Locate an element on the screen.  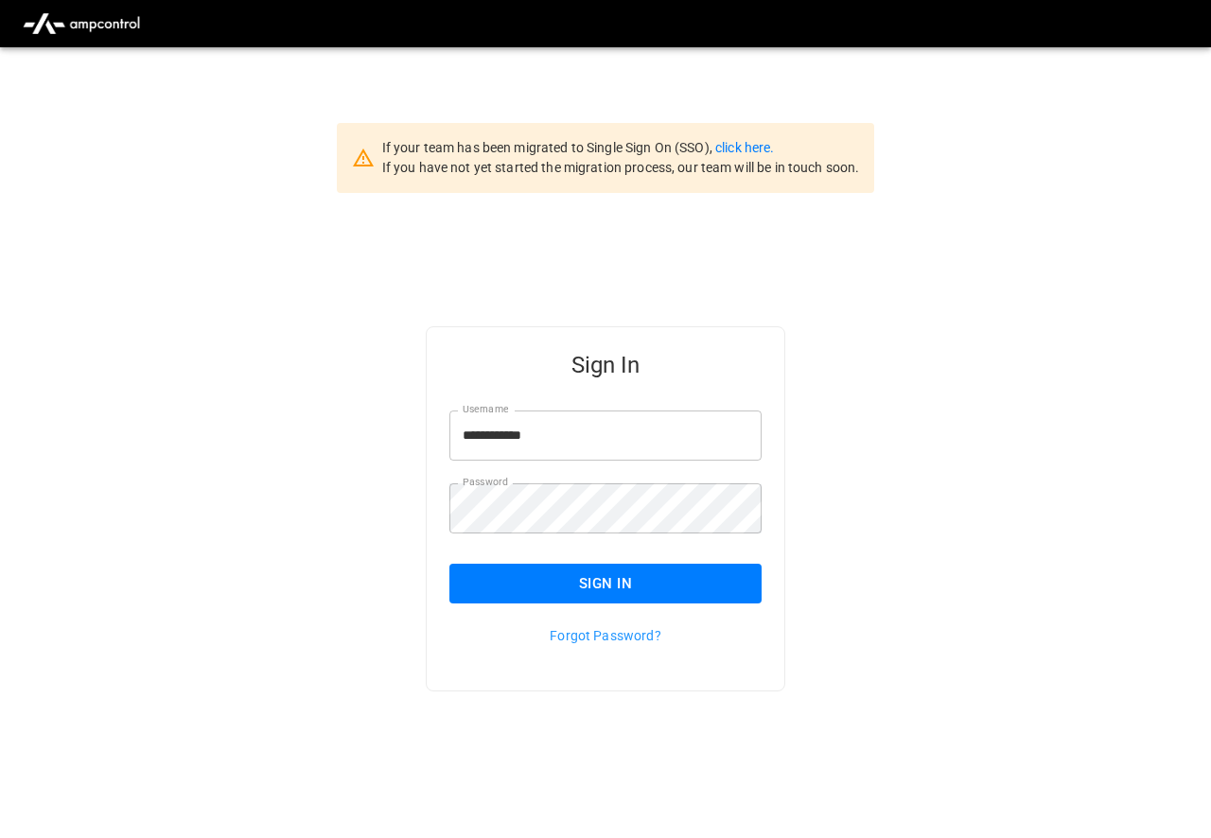
img: ampcontrol.io logo is located at coordinates (81, 24).